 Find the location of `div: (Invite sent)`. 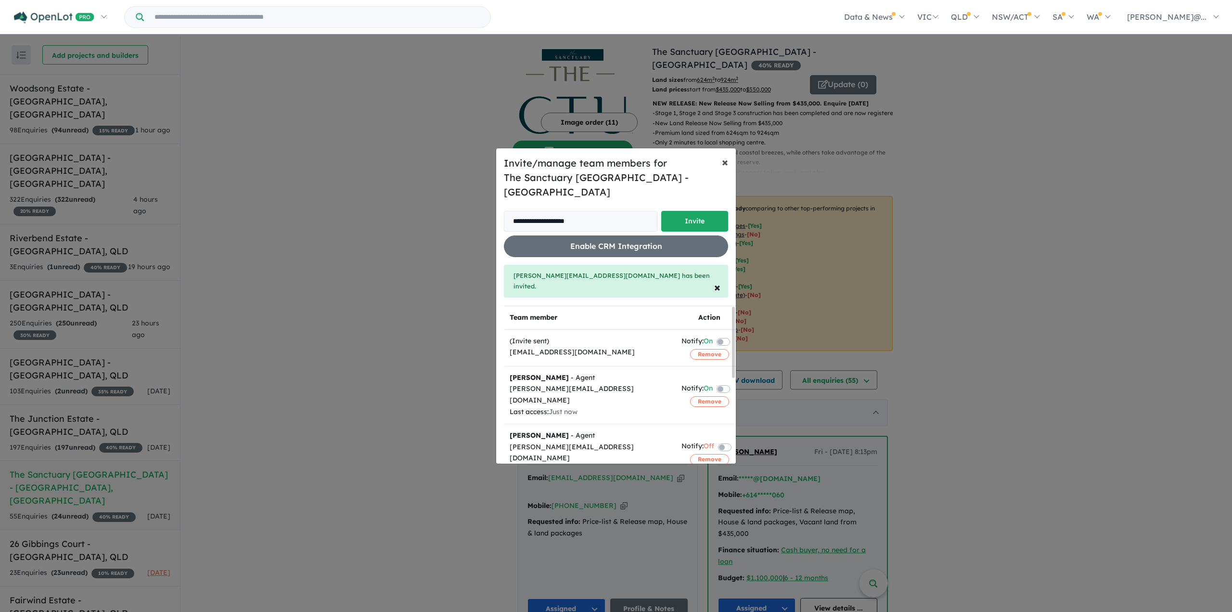

div: (Invite sent) is located at coordinates (590, 341).